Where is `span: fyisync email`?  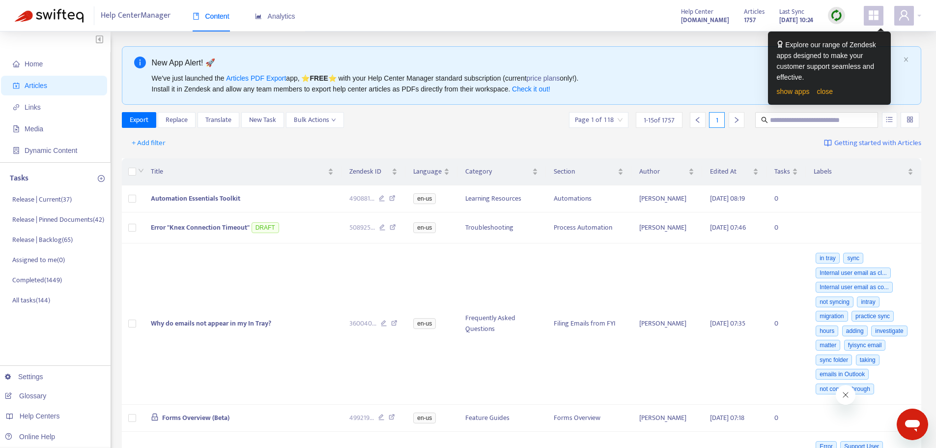 span: fyisync email is located at coordinates (865, 345).